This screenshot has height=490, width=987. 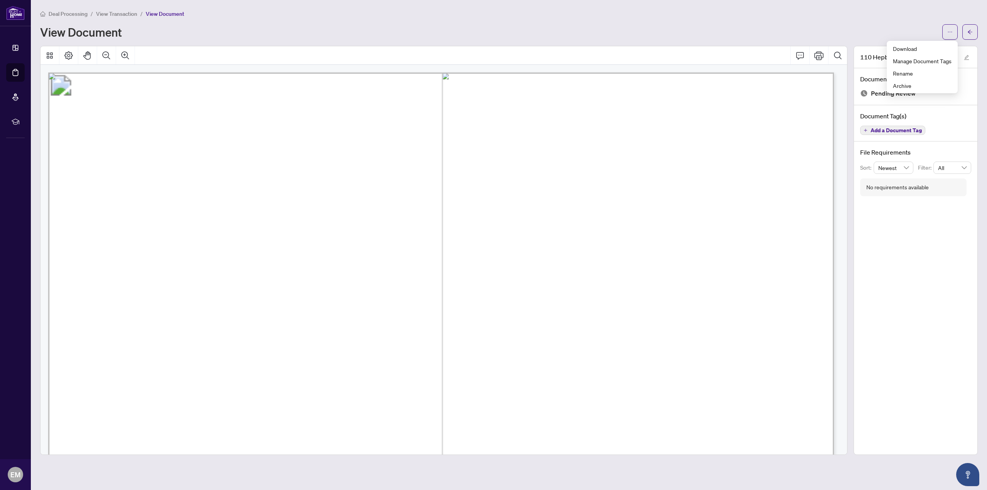 I want to click on span: Pending Review, so click(x=894, y=93).